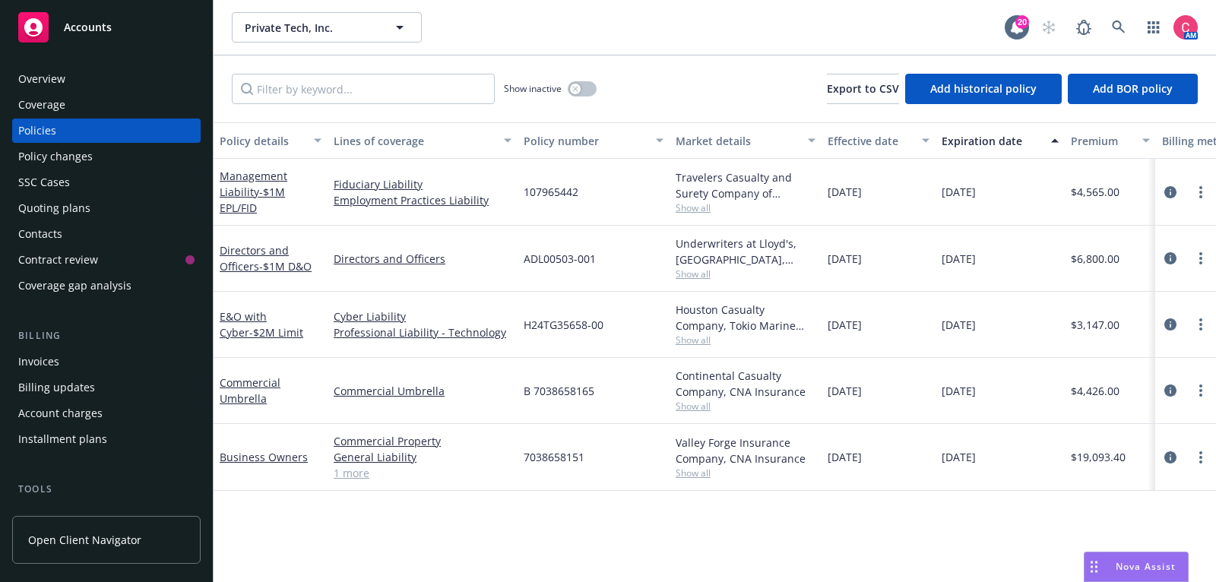 This screenshot has height=582, width=1216. I want to click on a: Report a Bug, so click(1084, 27).